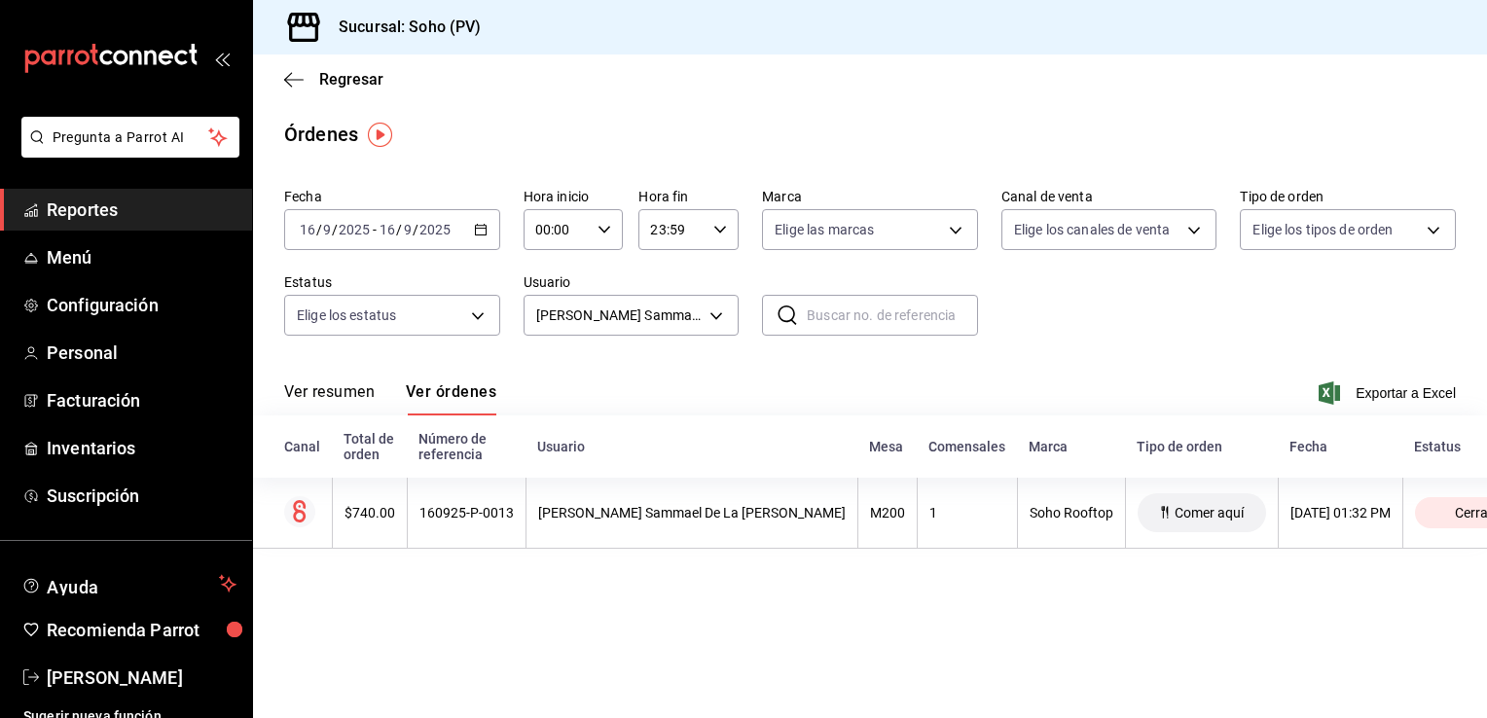  Describe the element at coordinates (967, 513) in the screenshot. I see `div: 1` at that location.